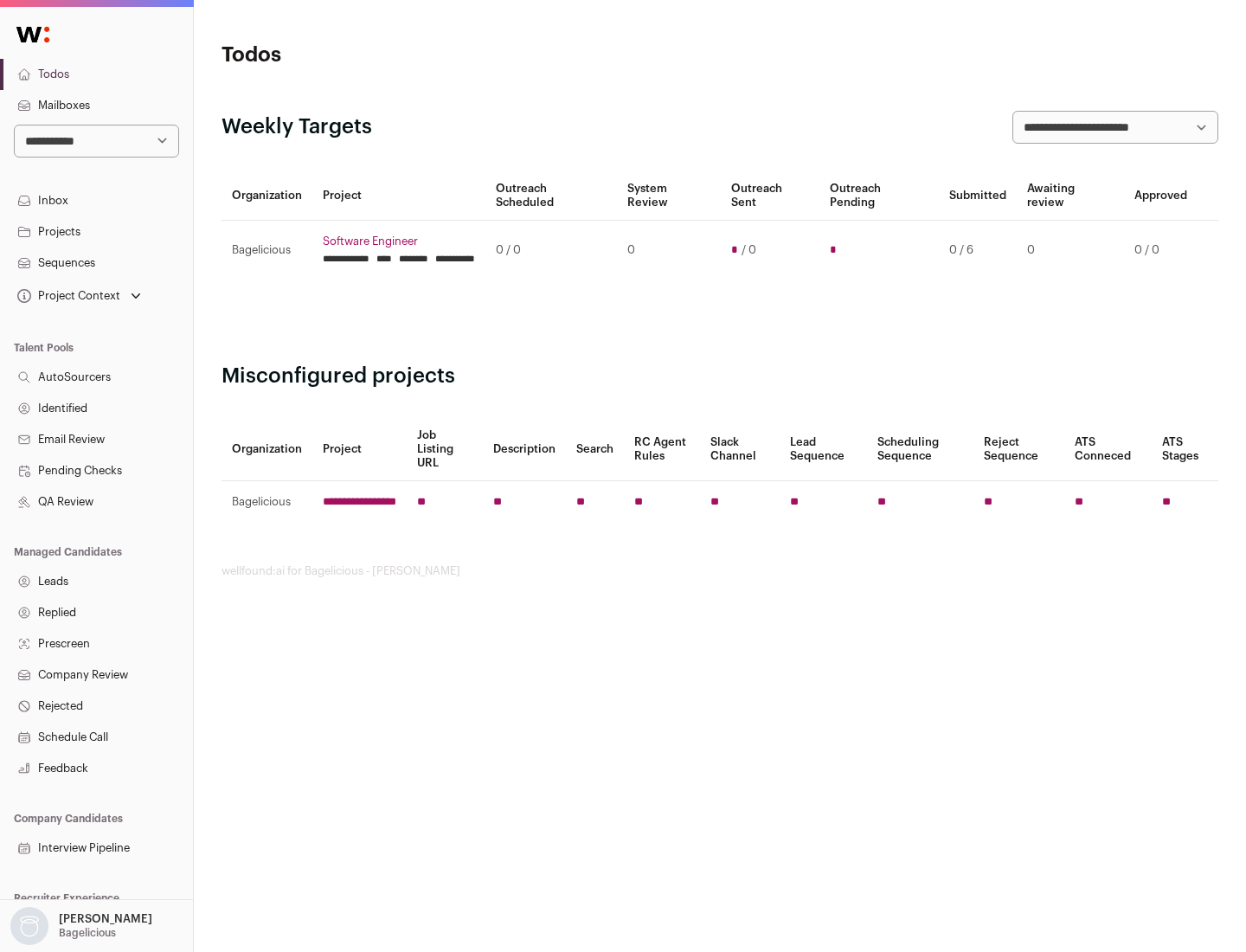 The width and height of the screenshot is (1246, 952). I want to click on th: Submitted, so click(978, 196).